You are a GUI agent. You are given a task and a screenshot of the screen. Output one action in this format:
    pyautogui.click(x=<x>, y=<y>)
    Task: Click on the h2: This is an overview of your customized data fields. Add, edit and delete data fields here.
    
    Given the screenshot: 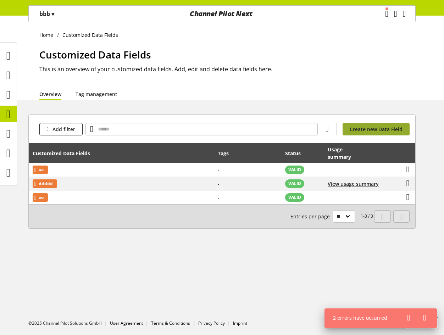 What is the action you would take?
    pyautogui.click(x=228, y=69)
    